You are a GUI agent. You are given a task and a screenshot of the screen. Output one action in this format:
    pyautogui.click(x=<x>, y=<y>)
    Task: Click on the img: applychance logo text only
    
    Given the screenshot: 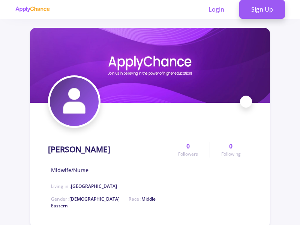 What is the action you would take?
    pyautogui.click(x=32, y=9)
    